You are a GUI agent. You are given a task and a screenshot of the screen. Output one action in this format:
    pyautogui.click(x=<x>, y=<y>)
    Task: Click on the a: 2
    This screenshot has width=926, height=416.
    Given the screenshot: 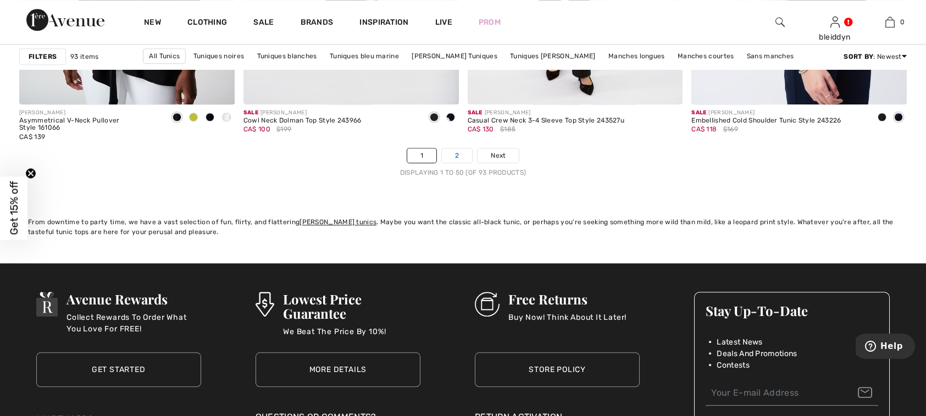 What is the action you would take?
    pyautogui.click(x=457, y=155)
    